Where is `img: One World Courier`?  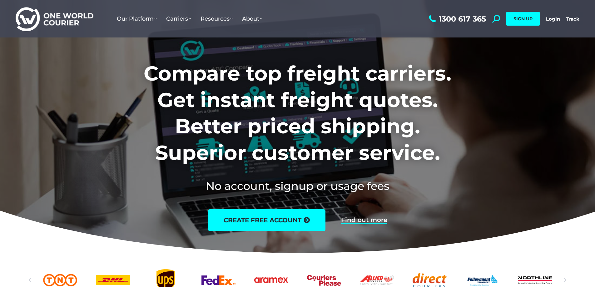
img: One World Courier is located at coordinates (54, 19).